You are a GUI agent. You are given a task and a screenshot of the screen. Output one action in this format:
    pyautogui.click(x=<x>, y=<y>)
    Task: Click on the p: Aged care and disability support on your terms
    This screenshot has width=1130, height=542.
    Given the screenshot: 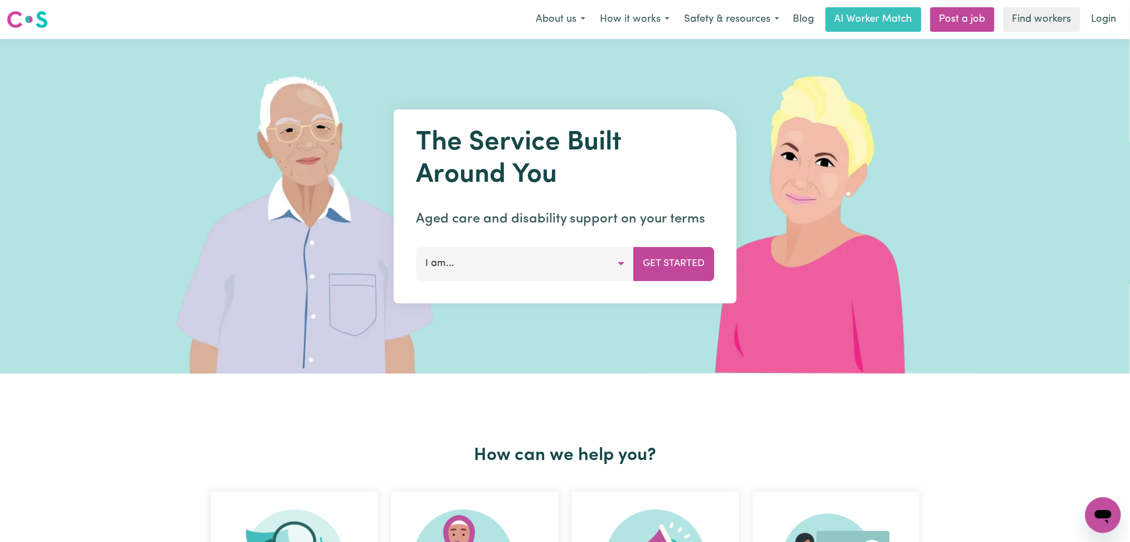 What is the action you would take?
    pyautogui.click(x=565, y=219)
    